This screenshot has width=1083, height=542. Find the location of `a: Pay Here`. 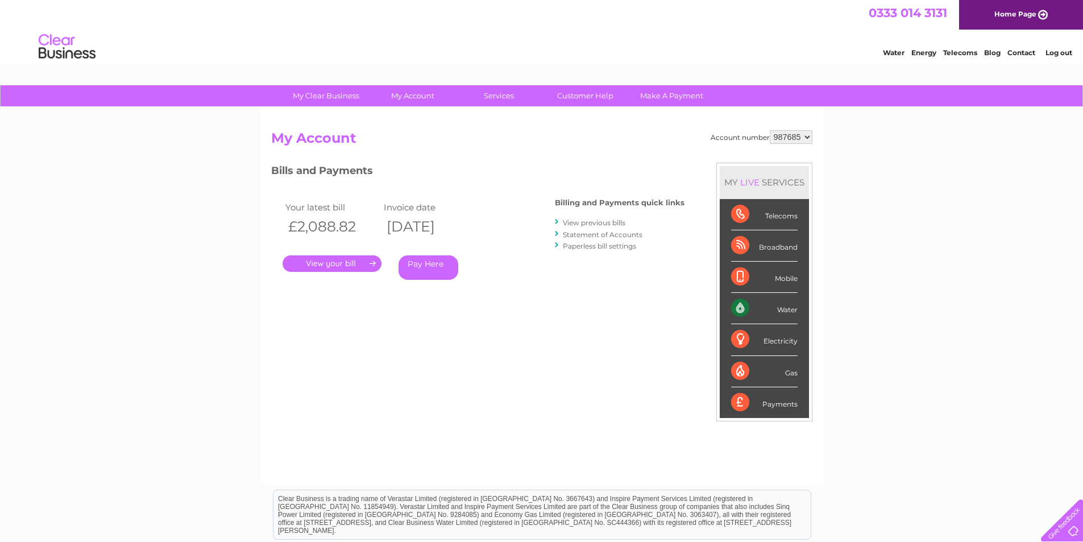

a: Pay Here is located at coordinates (428, 267).